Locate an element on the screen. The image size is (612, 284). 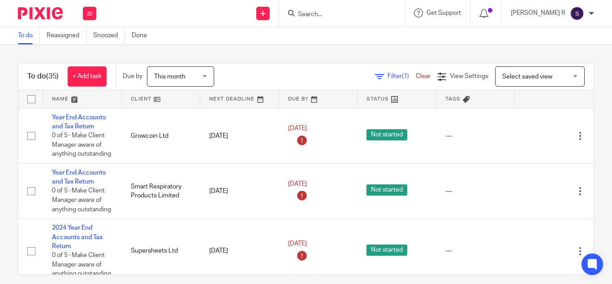
h1: To do is located at coordinates (43, 76).